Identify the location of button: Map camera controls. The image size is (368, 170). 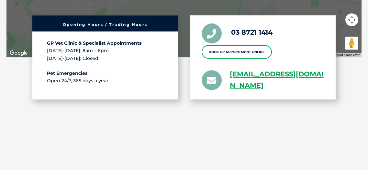
(352, 20).